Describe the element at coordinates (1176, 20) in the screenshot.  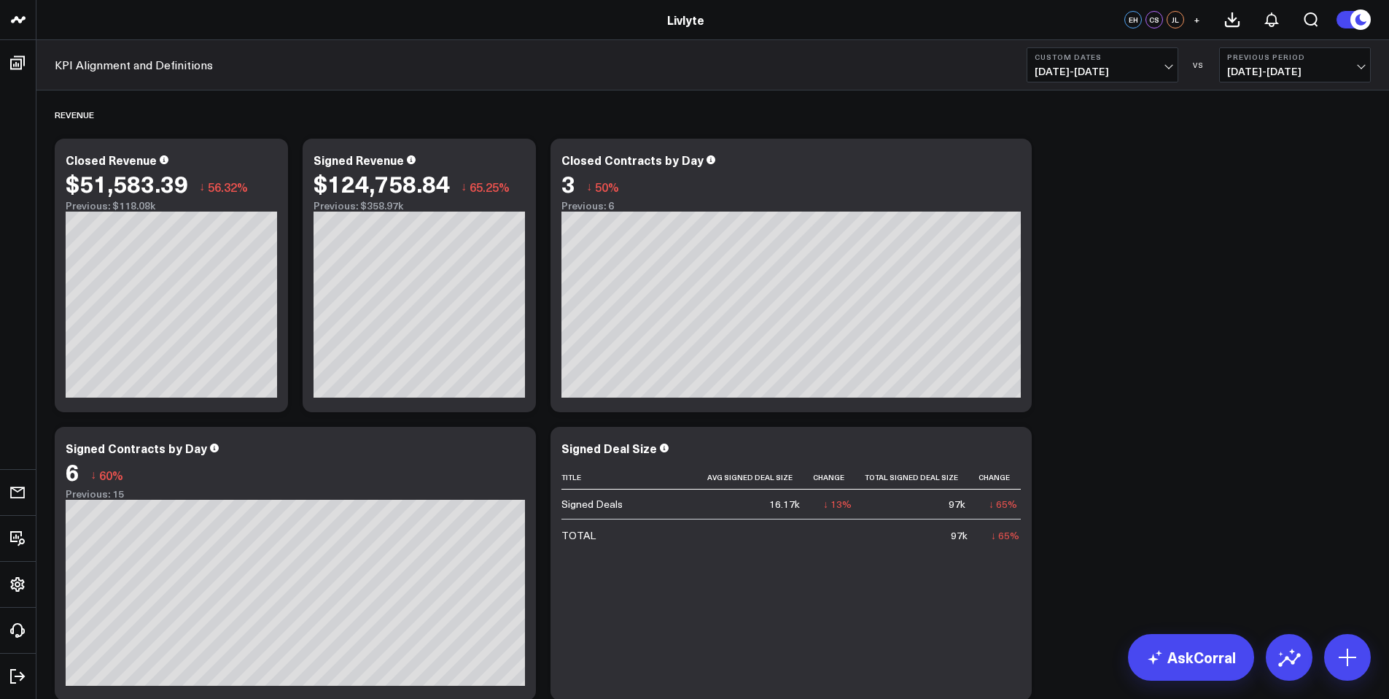
I see `div: JL` at that location.